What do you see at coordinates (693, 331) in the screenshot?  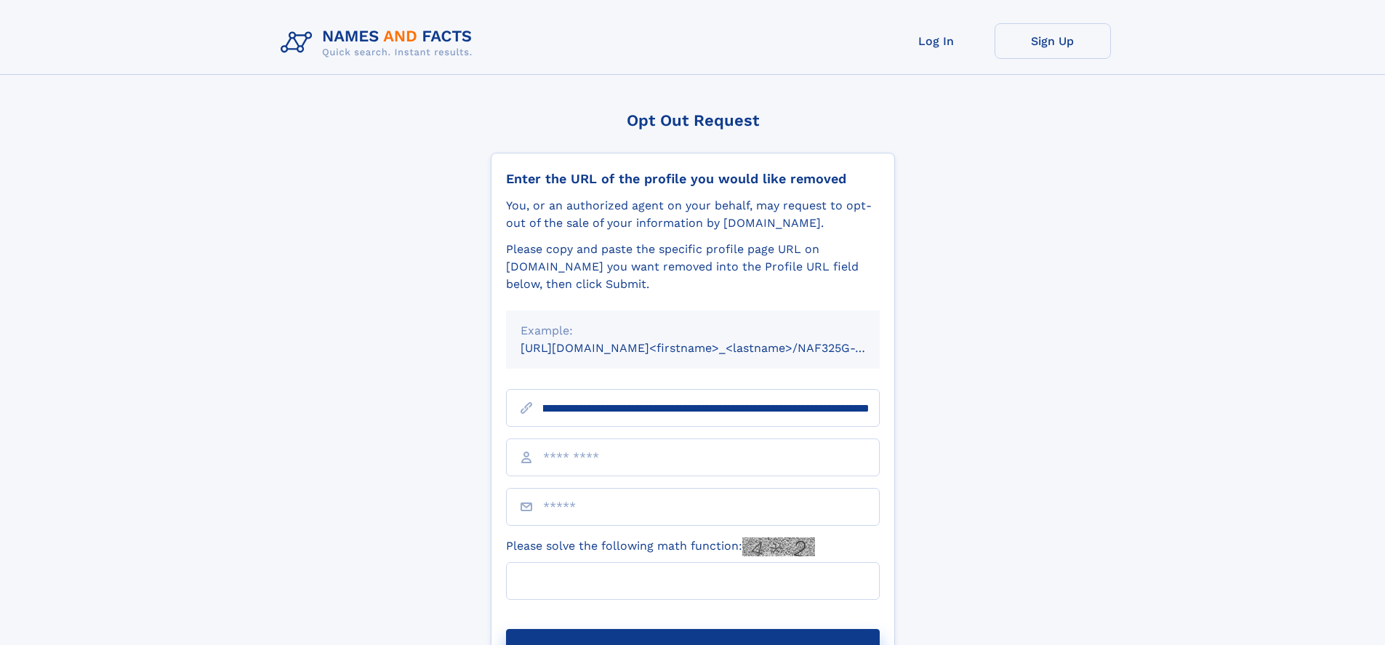 I see `div: Example:` at bounding box center [693, 331].